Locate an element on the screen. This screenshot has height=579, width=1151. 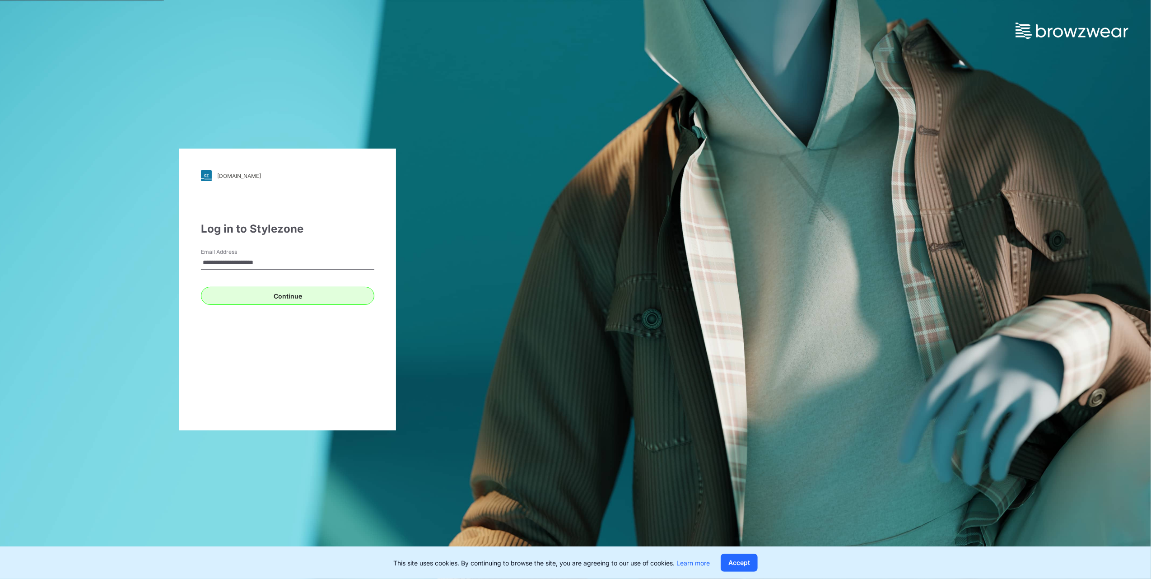
img: browzwear-logo.73288ffb.svg is located at coordinates (1072, 31).